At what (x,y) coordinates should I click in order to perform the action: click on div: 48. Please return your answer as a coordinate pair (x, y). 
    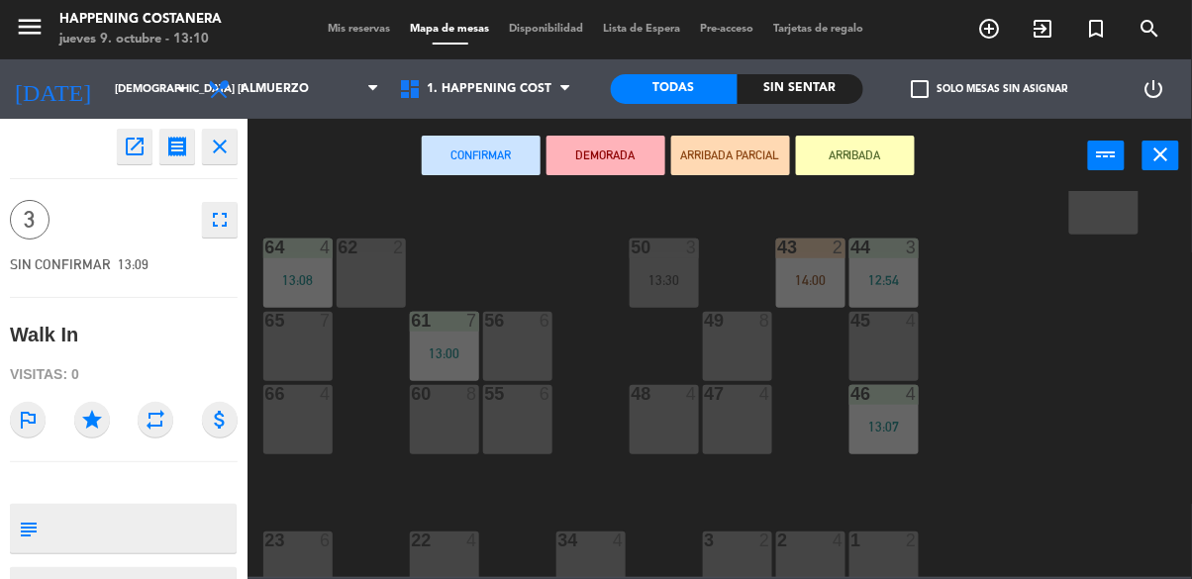
    Looking at the image, I should click on (632, 394).